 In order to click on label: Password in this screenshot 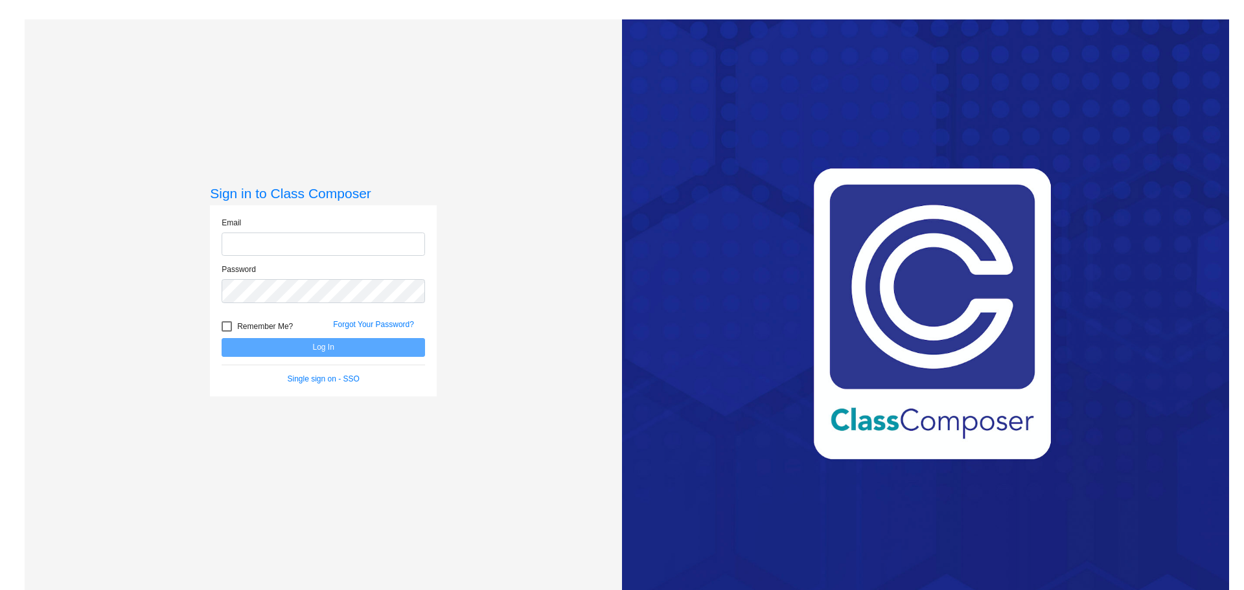, I will do `click(238, 270)`.